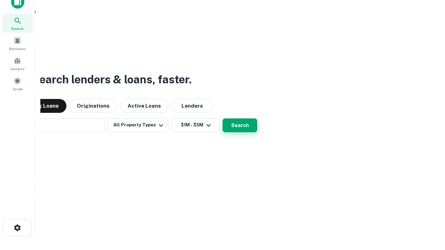 The height and width of the screenshot is (250, 445). Describe the element at coordinates (138, 126) in the screenshot. I see `button: All Property Types` at that location.